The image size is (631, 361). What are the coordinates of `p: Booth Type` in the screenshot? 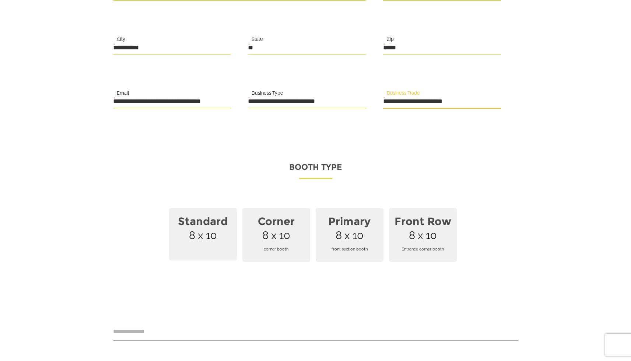 It's located at (316, 169).